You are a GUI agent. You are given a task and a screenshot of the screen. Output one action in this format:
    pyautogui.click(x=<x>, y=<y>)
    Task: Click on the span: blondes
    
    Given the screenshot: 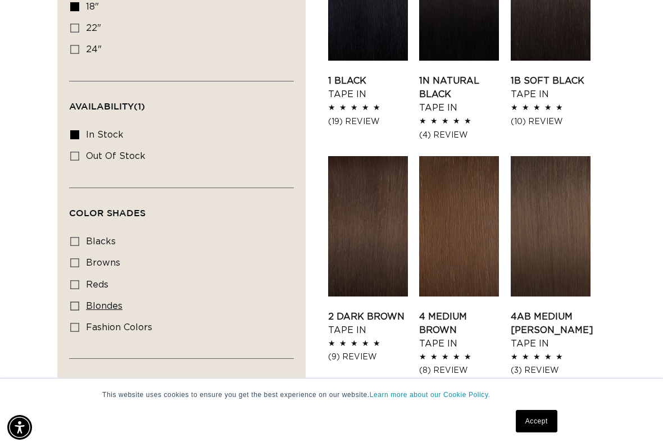 What is the action you would take?
    pyautogui.click(x=104, y=306)
    